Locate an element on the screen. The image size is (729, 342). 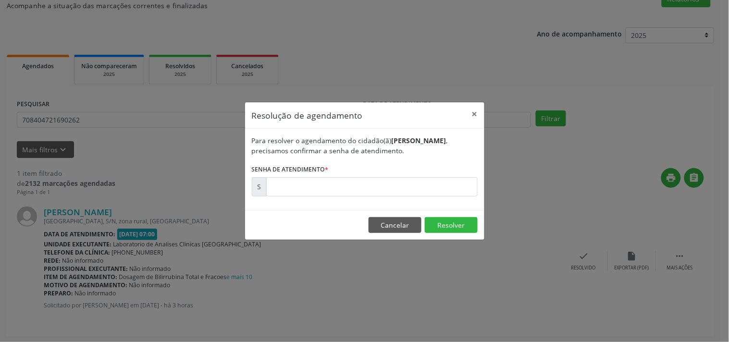
button: Cancelar is located at coordinates (395, 225).